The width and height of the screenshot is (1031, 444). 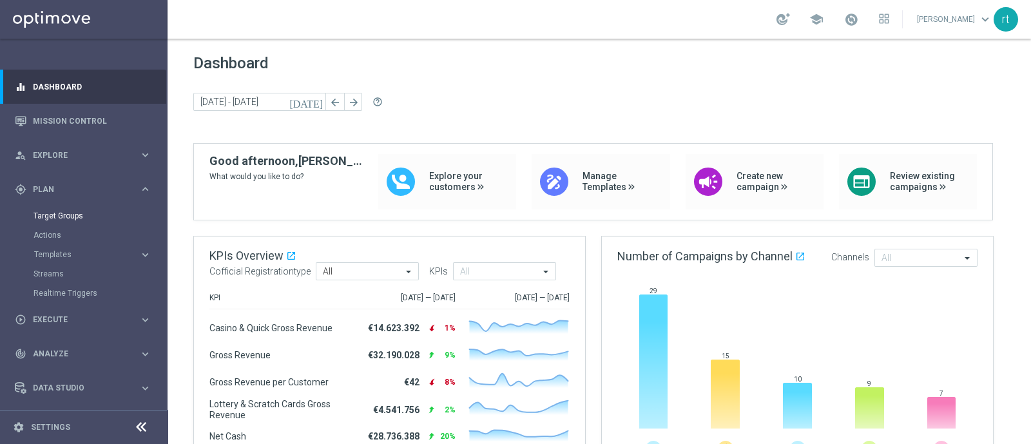 I want to click on a: Mission Control, so click(x=92, y=121).